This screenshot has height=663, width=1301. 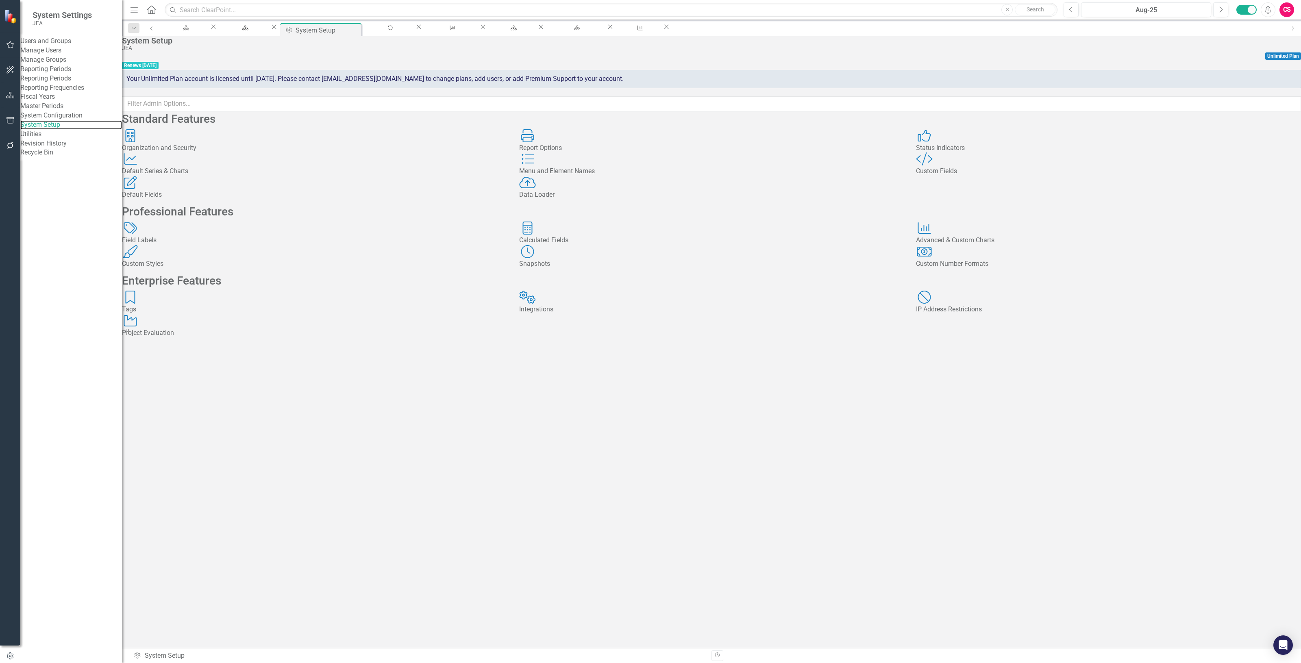 What do you see at coordinates (576, 35) in the screenshot?
I see `div: Manage Scorecards` at bounding box center [576, 35].